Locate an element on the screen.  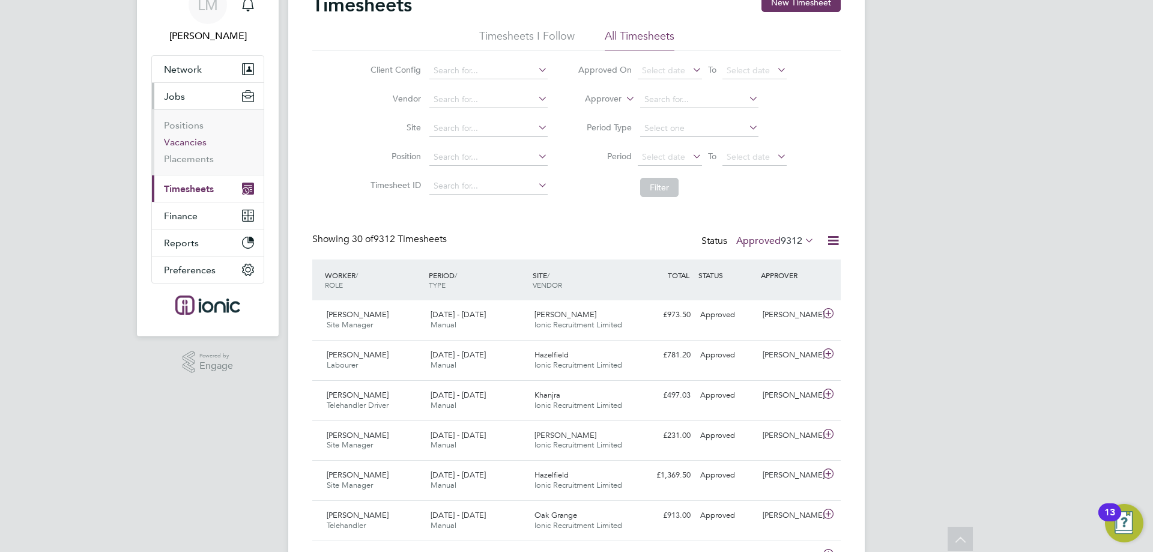
li: Timesheets I Follow is located at coordinates (527, 40).